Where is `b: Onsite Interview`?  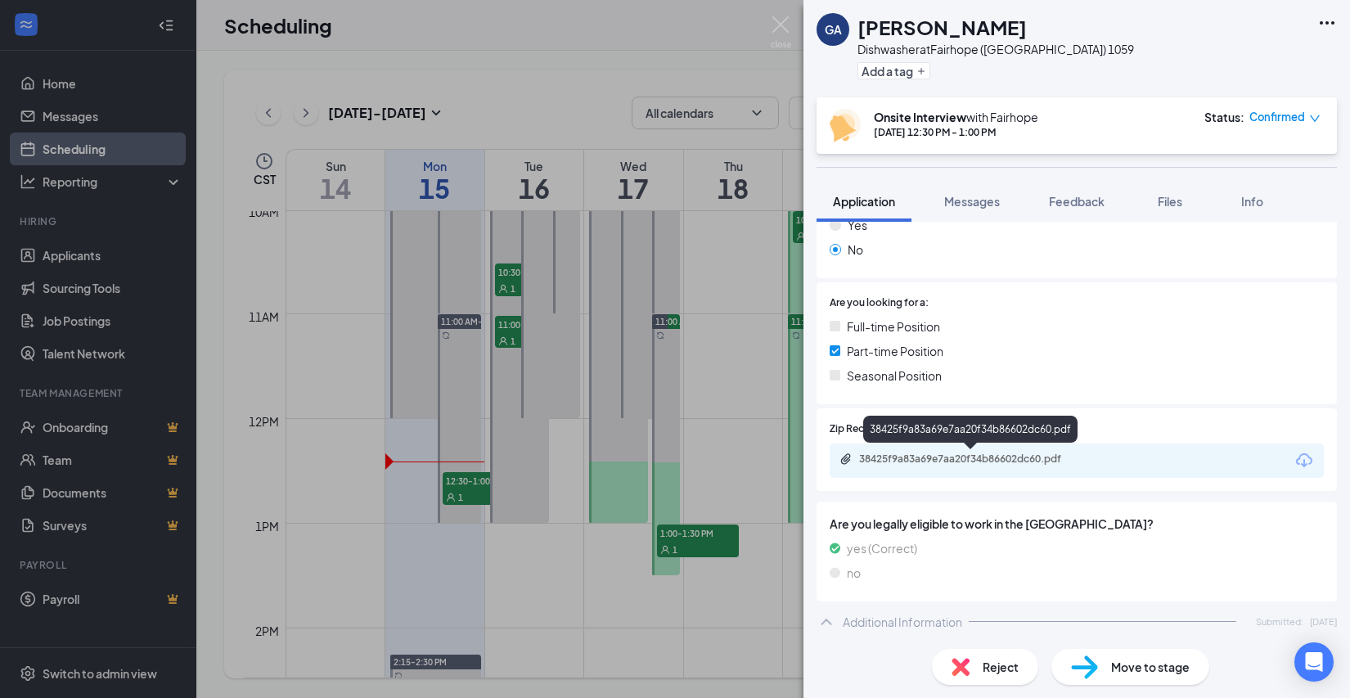
b: Onsite Interview is located at coordinates (920, 117).